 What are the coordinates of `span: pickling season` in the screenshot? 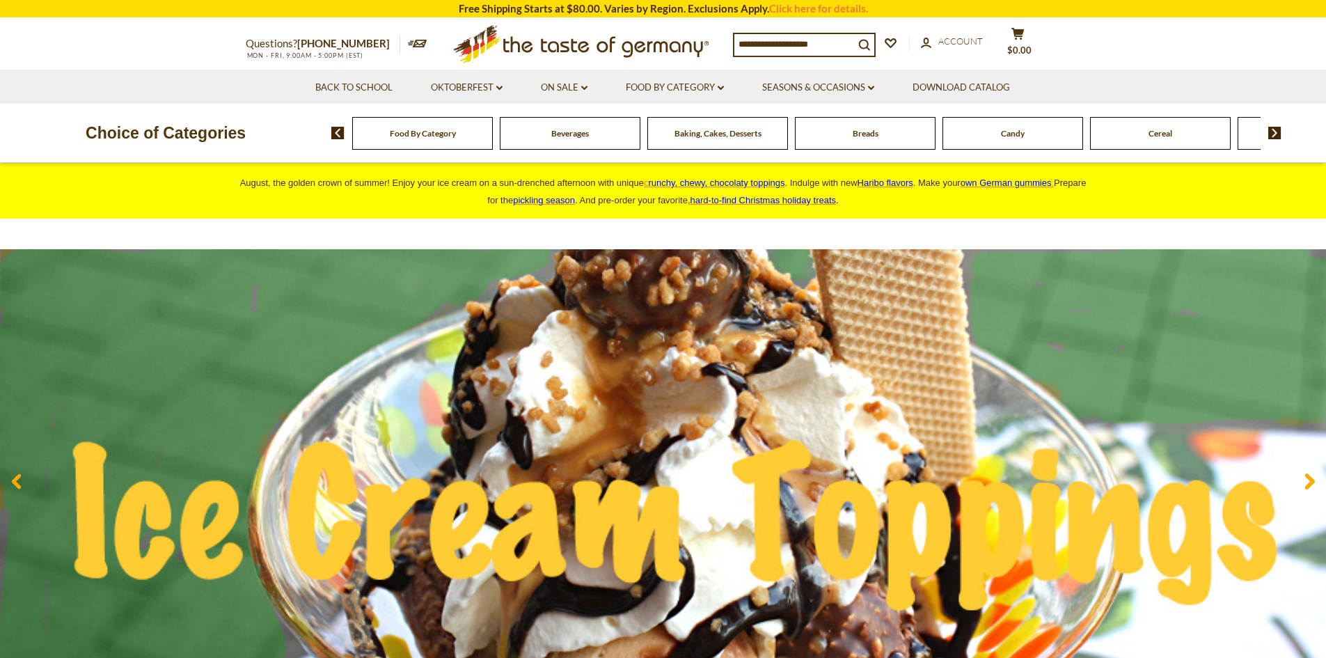 It's located at (544, 200).